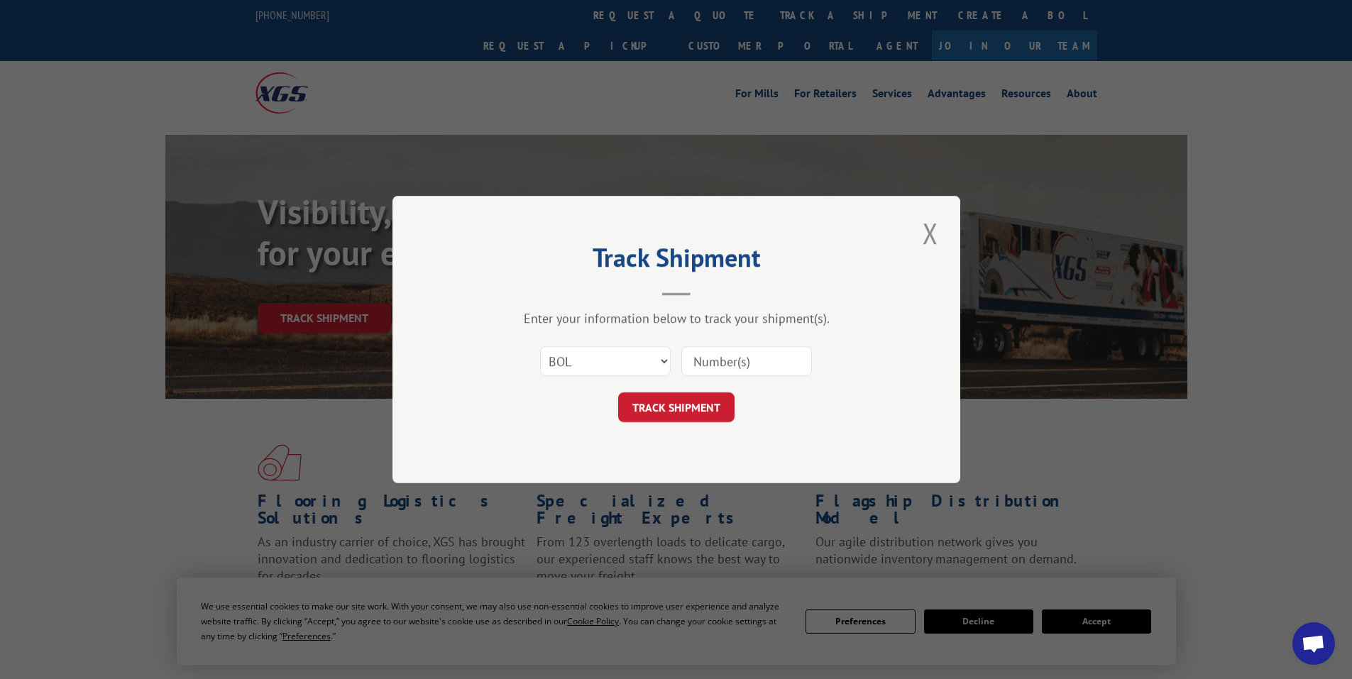 The height and width of the screenshot is (679, 1352). What do you see at coordinates (676, 407) in the screenshot?
I see `button: TRACK SHIPMENT` at bounding box center [676, 407].